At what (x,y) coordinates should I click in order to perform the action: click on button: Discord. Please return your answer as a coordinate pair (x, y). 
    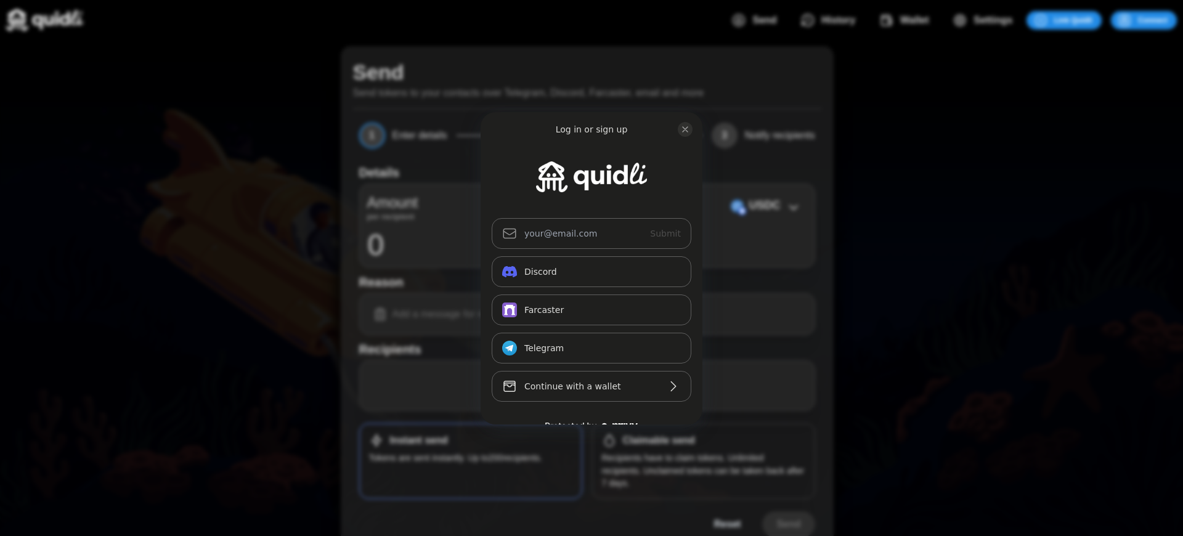
    Looking at the image, I should click on (592, 272).